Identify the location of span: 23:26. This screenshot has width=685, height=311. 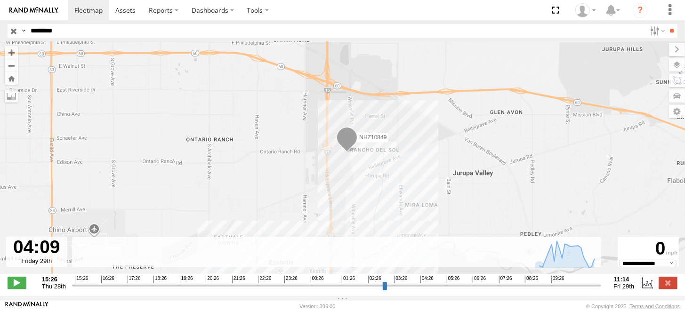
(291, 280).